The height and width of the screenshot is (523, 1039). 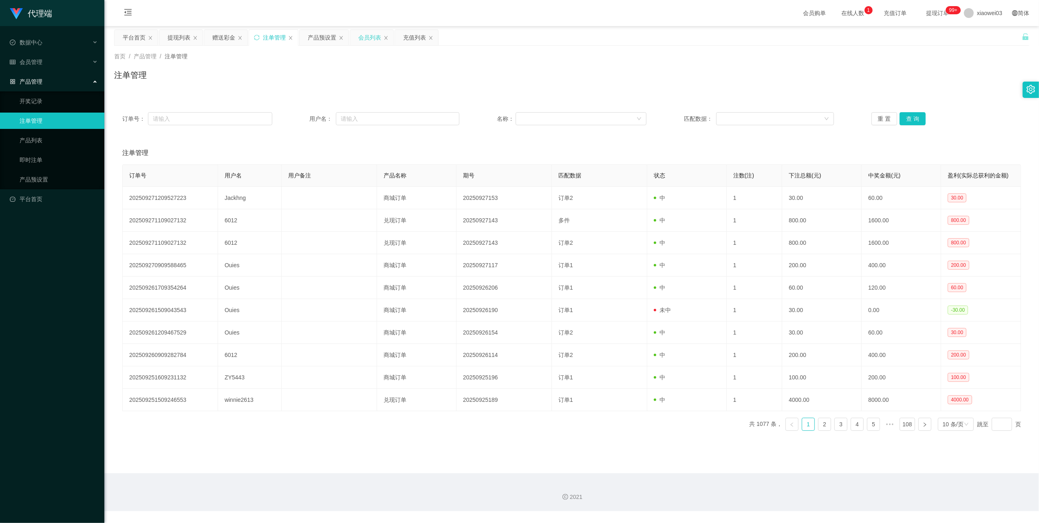 I want to click on h1: 注单管理, so click(x=130, y=75).